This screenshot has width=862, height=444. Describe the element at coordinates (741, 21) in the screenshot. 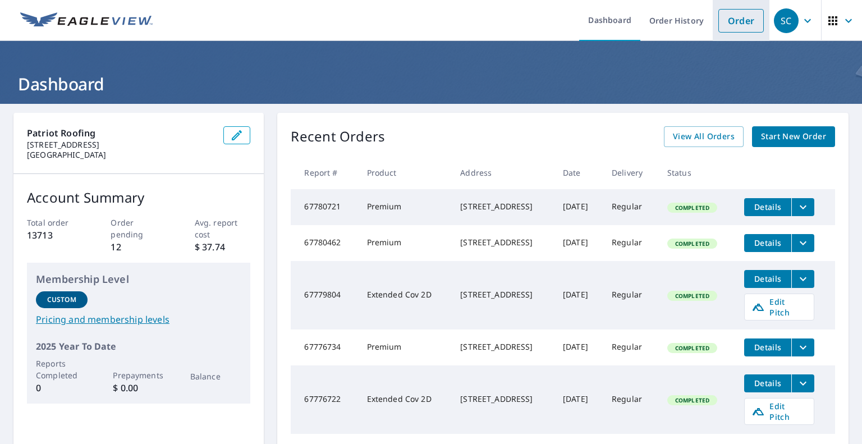

I see `a: Order` at that location.